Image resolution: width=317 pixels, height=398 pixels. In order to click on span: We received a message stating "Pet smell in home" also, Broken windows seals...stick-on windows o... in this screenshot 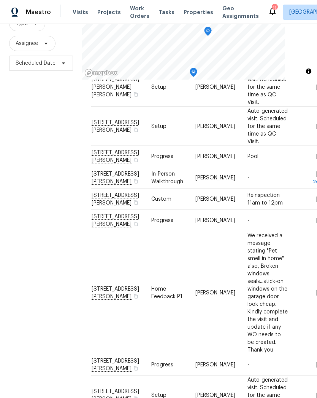, I will do `click(268, 292)`.